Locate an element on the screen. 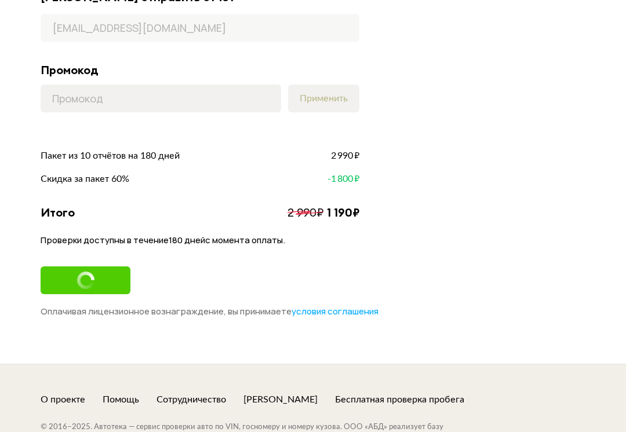 The image size is (626, 432). a: Сотрудничество is located at coordinates (191, 400).